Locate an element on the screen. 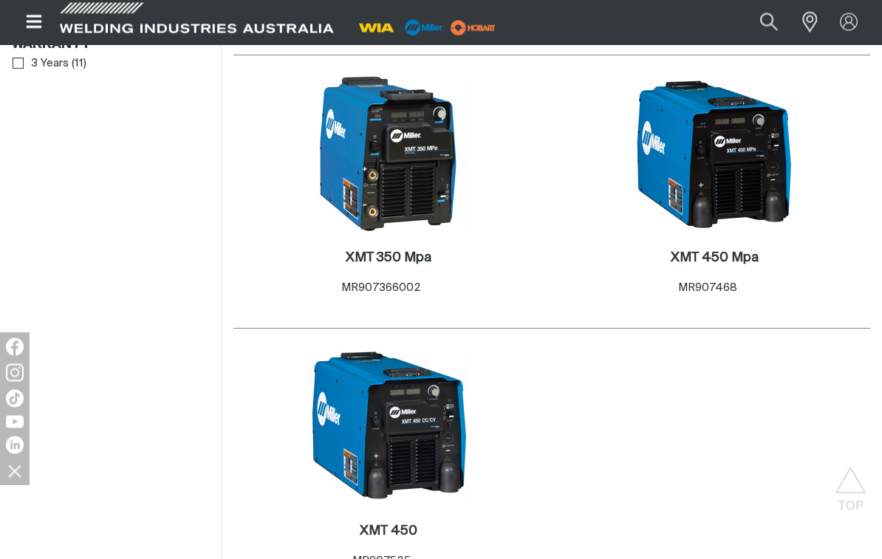  img: XMT 450 is located at coordinates (389, 428).